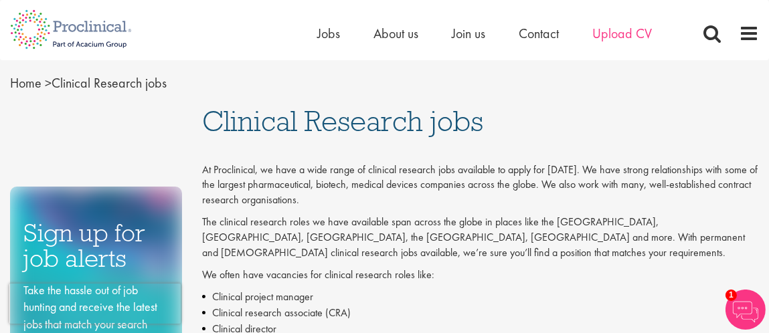  What do you see at coordinates (539, 33) in the screenshot?
I see `a: Contact` at bounding box center [539, 33].